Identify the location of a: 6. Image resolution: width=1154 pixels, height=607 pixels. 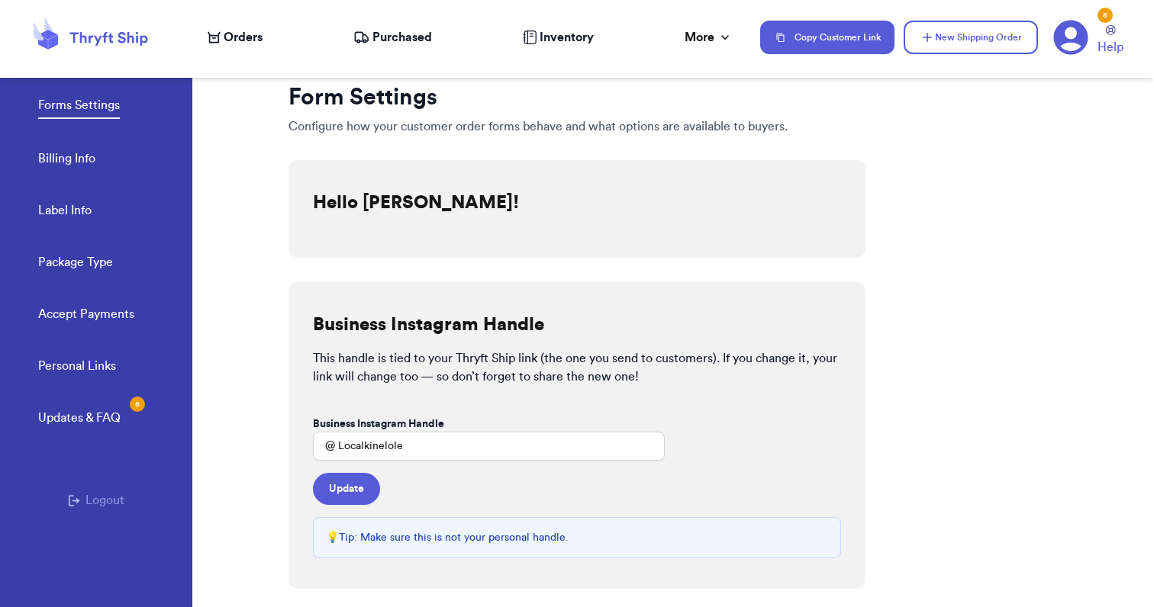
(1071, 37).